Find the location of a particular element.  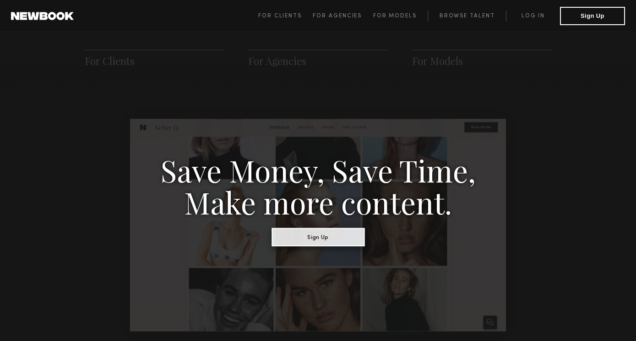

a: Log in is located at coordinates (533, 16).